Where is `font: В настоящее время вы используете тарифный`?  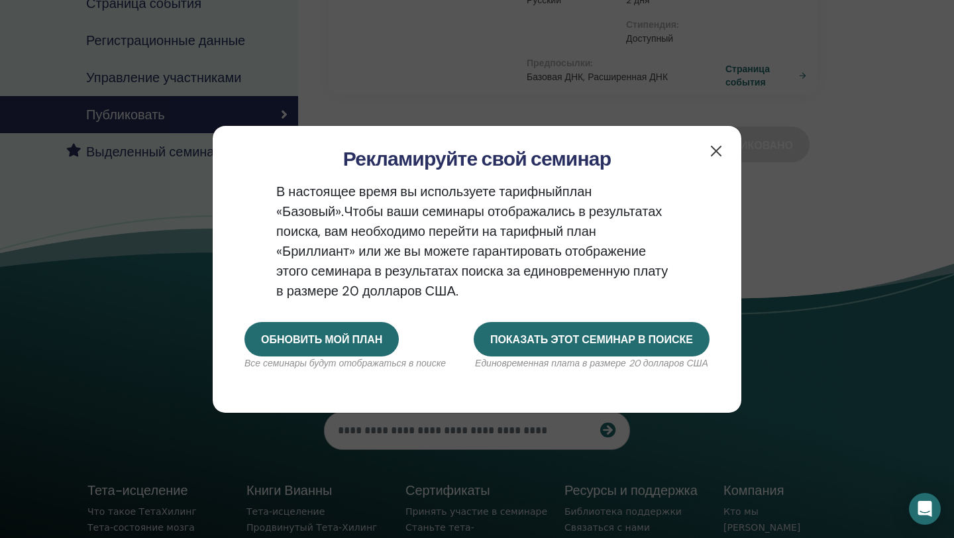 font: В настоящее время вы используете тарифный is located at coordinates (420, 192).